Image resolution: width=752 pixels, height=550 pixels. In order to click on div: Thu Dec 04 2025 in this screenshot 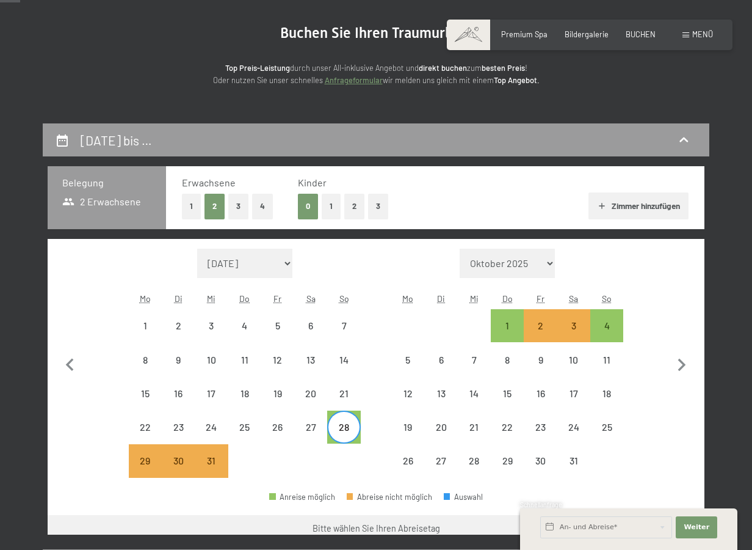, I will do `click(245, 326)`.